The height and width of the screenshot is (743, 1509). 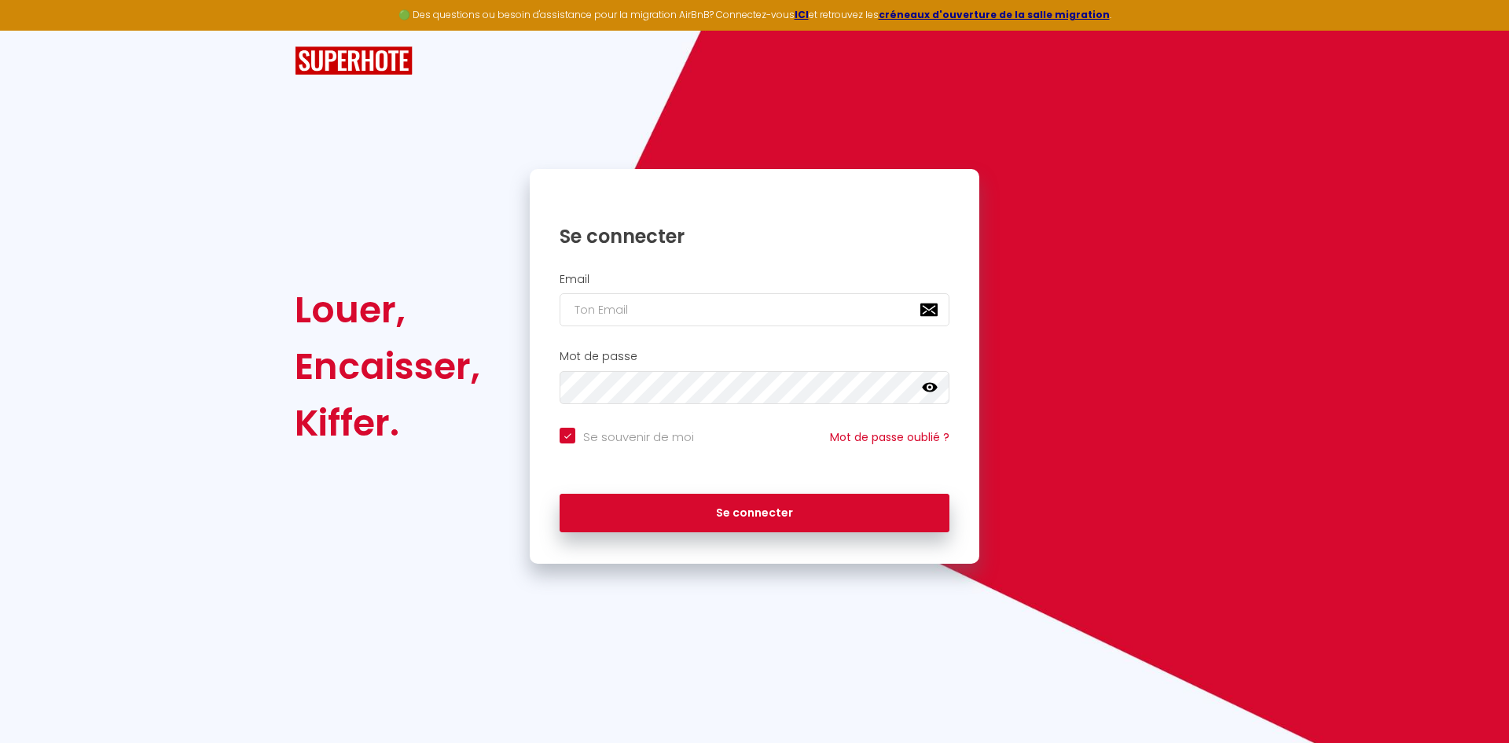 What do you see at coordinates (387, 310) in the screenshot?
I see `div: Louer,` at bounding box center [387, 310].